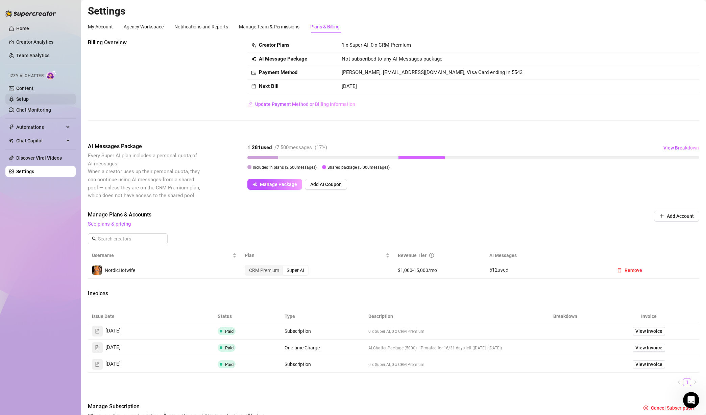 The height and width of the screenshot is (415, 706). I want to click on a: Creator Analytics, so click(43, 42).